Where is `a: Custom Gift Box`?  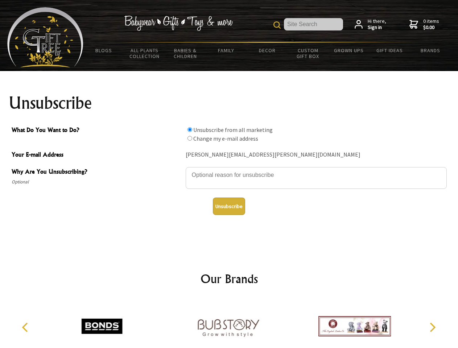 a: Custom Gift Box is located at coordinates (308, 53).